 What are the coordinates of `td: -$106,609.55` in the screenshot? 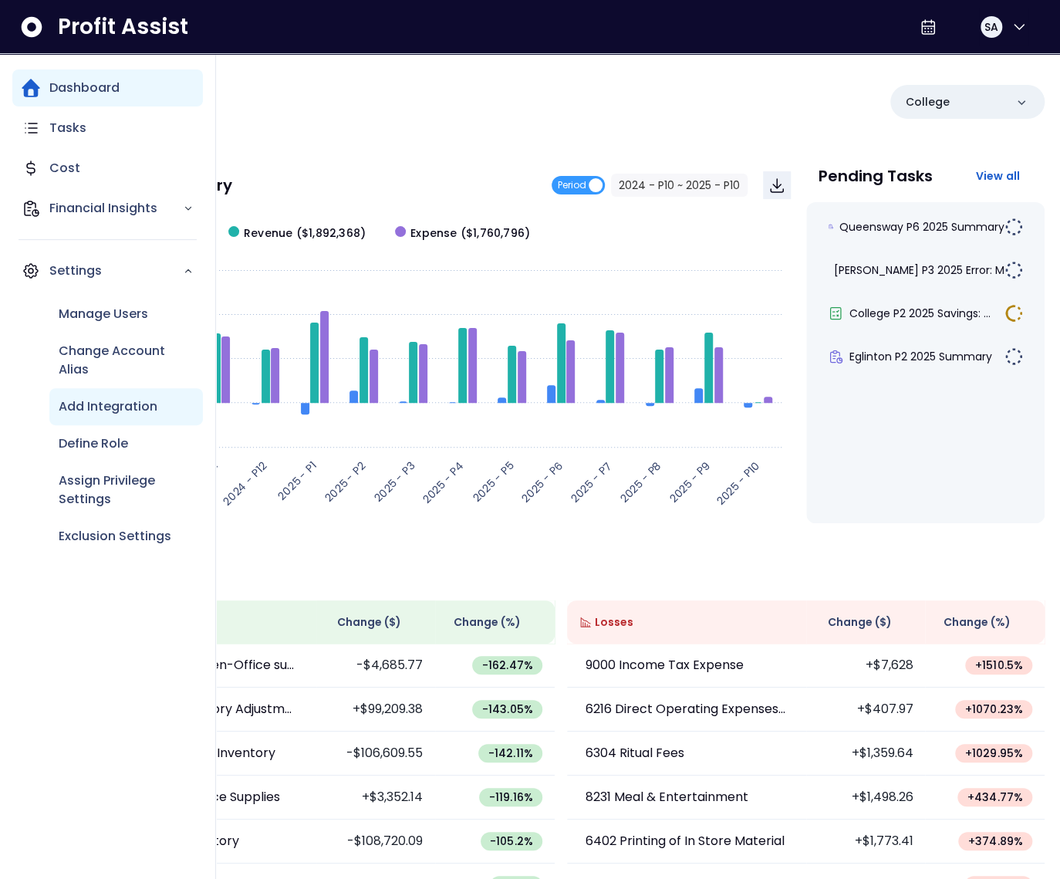 It's located at (376, 753).